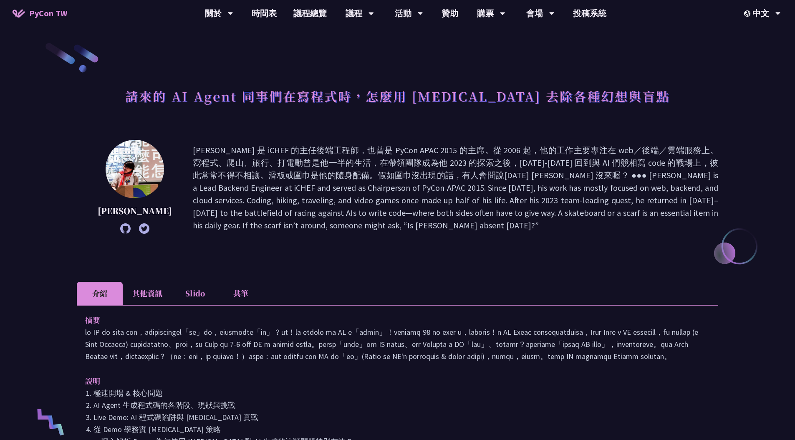  Describe the element at coordinates (135, 169) in the screenshot. I see `img: Keith Yang` at that location.